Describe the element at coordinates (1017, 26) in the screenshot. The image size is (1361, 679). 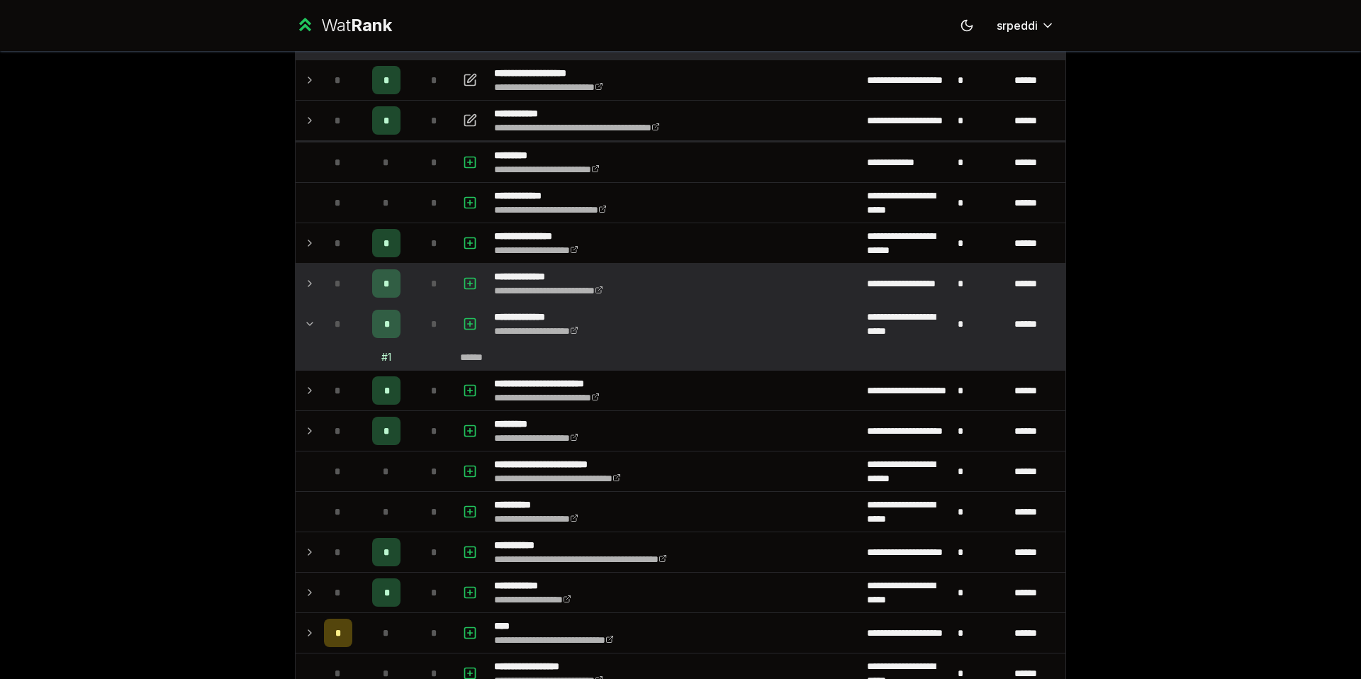
I see `span: srpeddi` at that location.